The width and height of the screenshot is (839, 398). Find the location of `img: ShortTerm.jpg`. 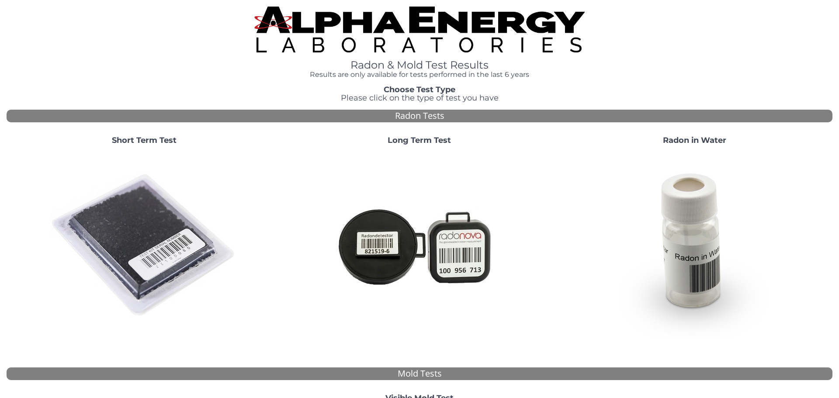

img: ShortTerm.jpg is located at coordinates (144, 246).